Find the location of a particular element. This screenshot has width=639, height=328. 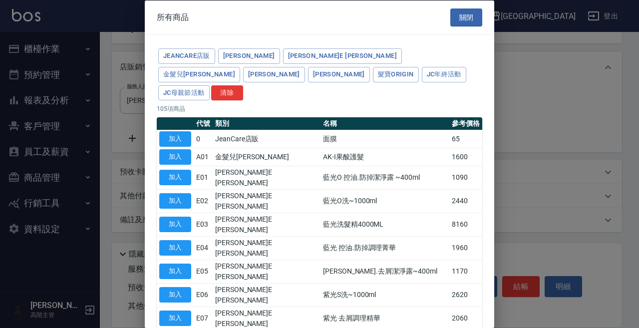

td: AK-I果酸護髮 is located at coordinates (385, 157).